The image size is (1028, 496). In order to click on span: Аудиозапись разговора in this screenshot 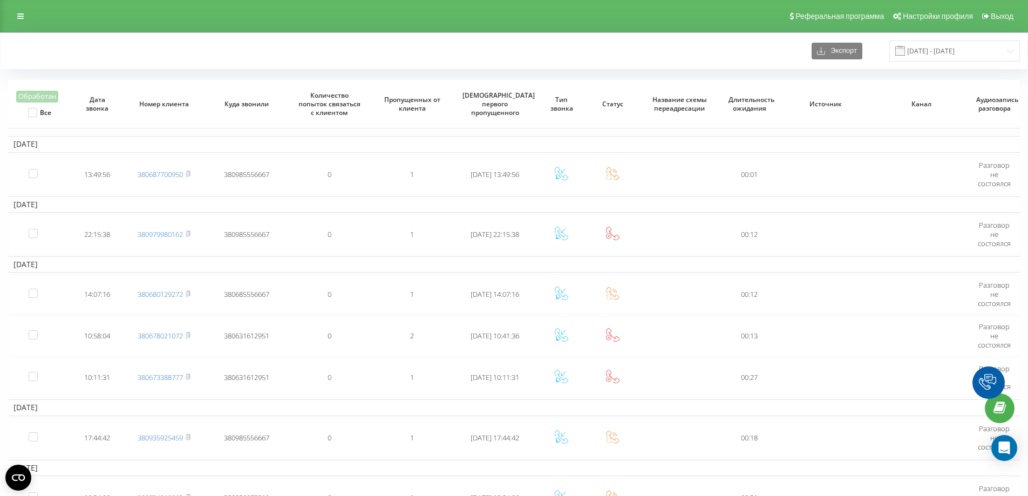, I will do `click(994, 104)`.